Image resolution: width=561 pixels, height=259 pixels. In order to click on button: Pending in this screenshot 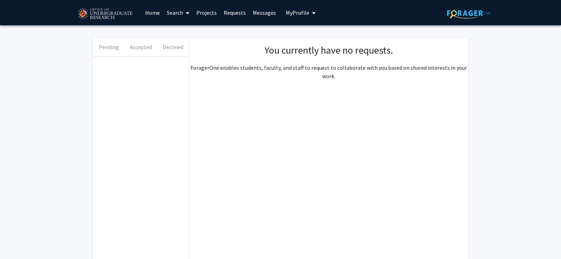, I will do `click(109, 47)`.